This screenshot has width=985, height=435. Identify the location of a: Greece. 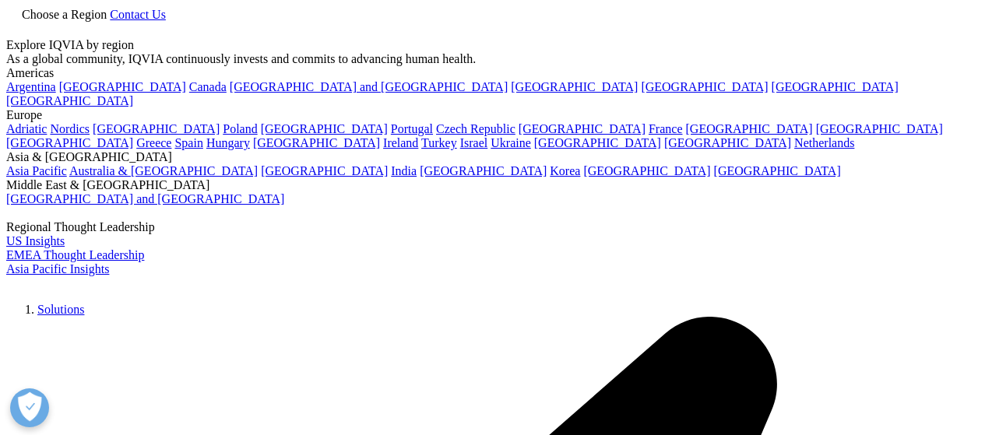
(153, 142).